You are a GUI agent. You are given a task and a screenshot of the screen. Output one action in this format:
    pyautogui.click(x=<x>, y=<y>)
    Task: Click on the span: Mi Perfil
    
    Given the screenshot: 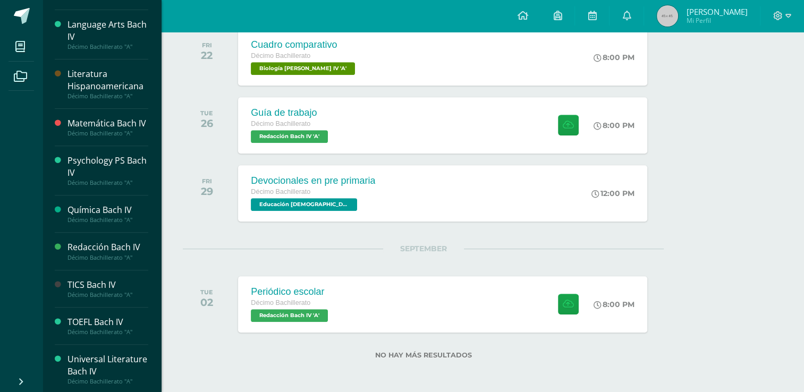 What is the action you would take?
    pyautogui.click(x=716, y=20)
    